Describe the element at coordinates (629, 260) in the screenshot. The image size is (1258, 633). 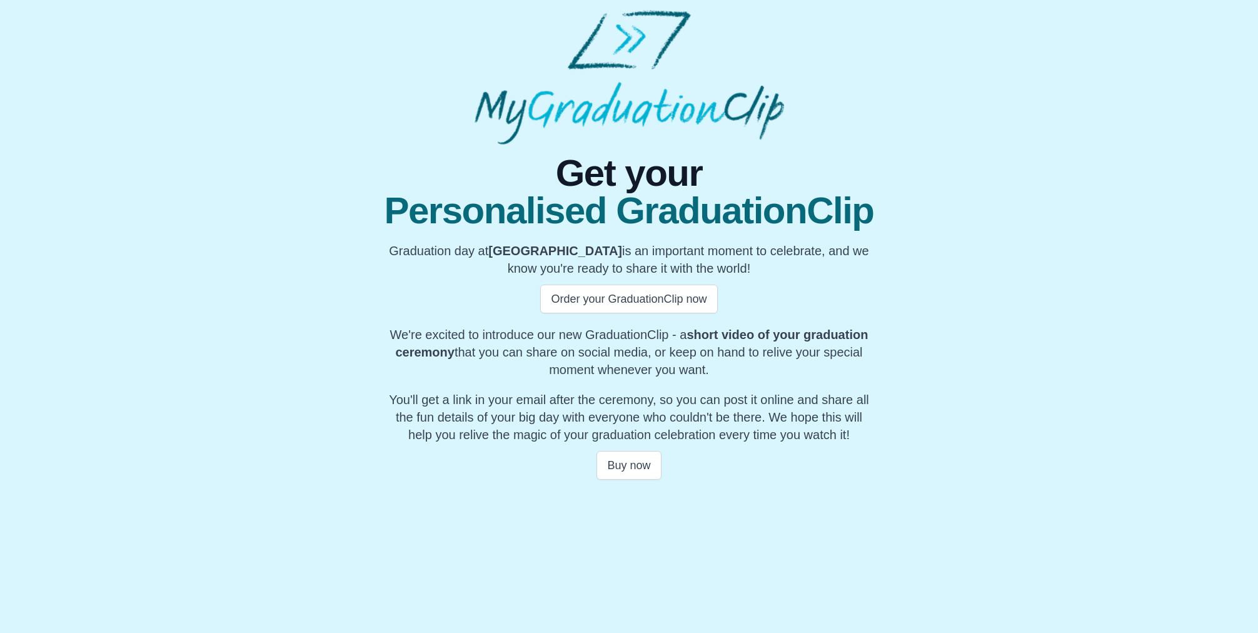
I see `p: Graduation day at is an important moment to celebrate, and we know you're ready to share it with ...` at that location.